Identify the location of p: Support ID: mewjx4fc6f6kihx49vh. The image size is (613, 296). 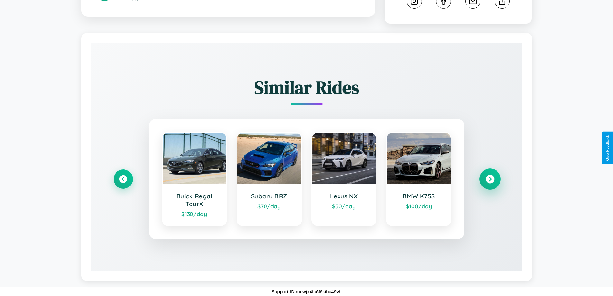
(306, 291).